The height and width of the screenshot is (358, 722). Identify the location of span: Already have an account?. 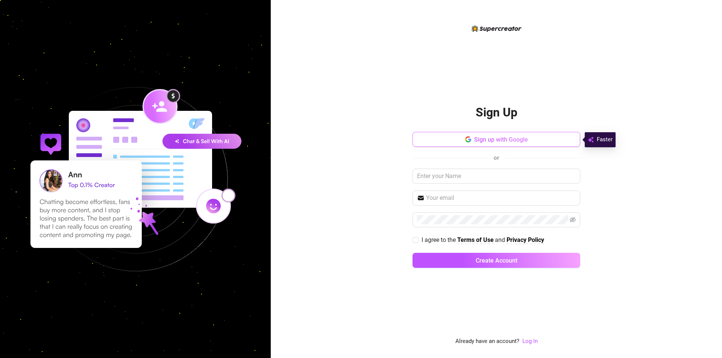
(487, 342).